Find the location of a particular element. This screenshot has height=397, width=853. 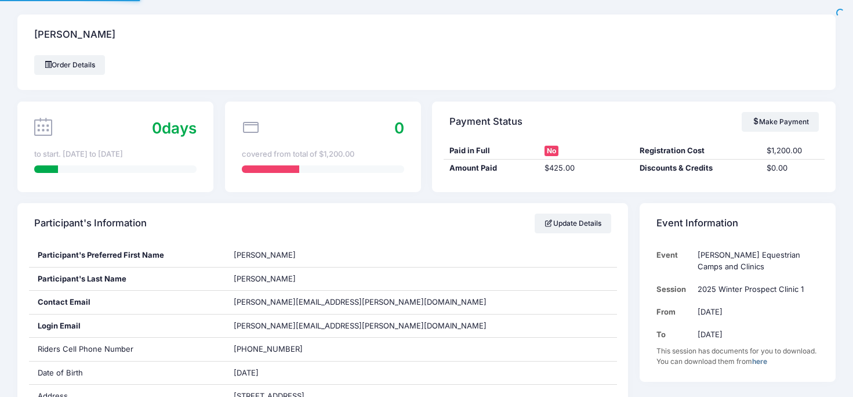

div: Contact Email is located at coordinates (127, 302).